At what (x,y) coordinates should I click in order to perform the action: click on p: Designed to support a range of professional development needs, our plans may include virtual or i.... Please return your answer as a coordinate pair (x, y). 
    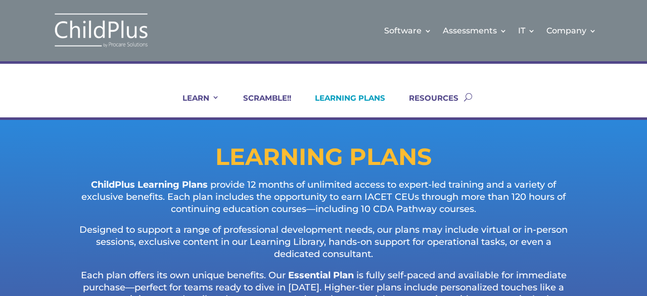
    Looking at the image, I should click on (324, 246).